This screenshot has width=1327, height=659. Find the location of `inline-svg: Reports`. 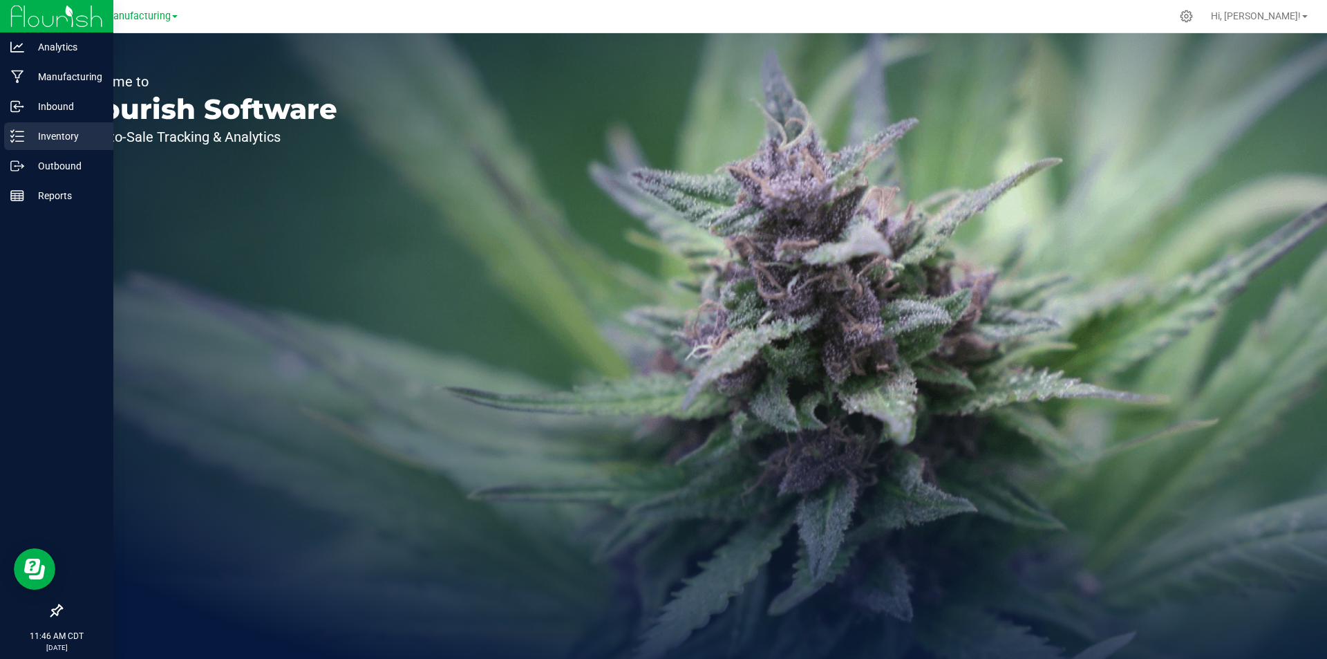

inline-svg: Reports is located at coordinates (17, 196).